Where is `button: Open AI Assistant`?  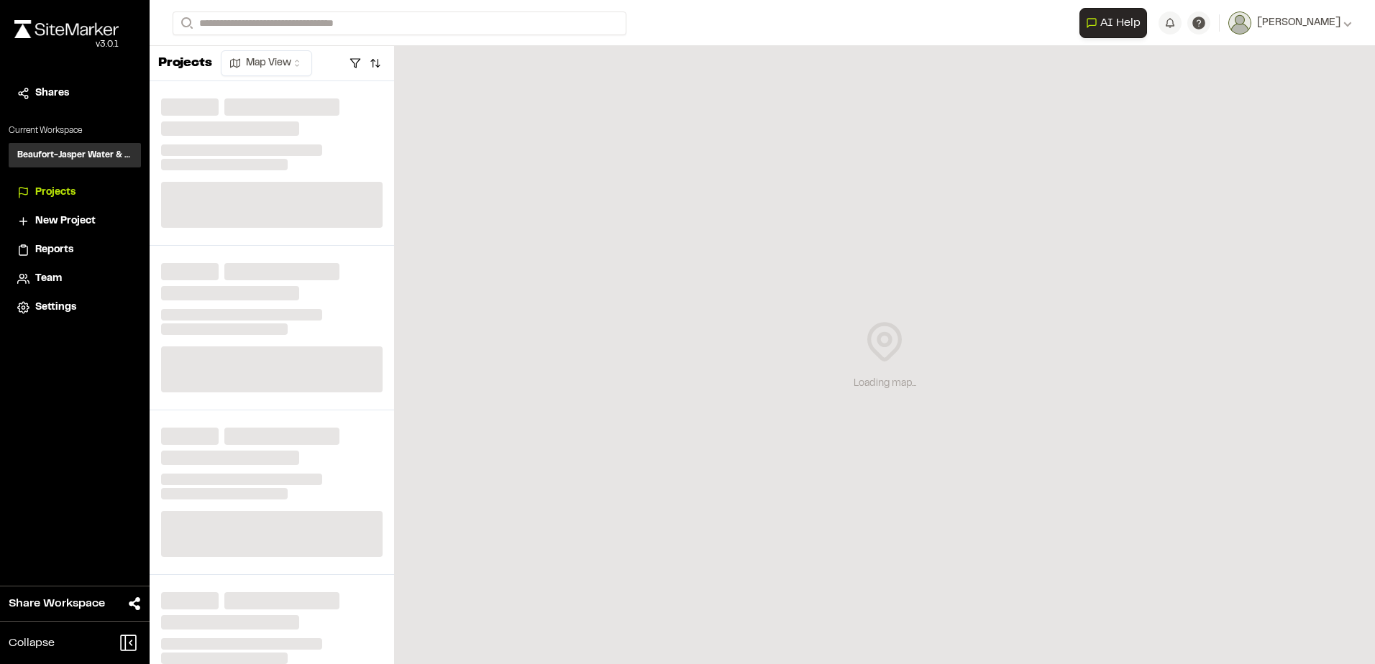
button: Open AI Assistant is located at coordinates (1113, 23).